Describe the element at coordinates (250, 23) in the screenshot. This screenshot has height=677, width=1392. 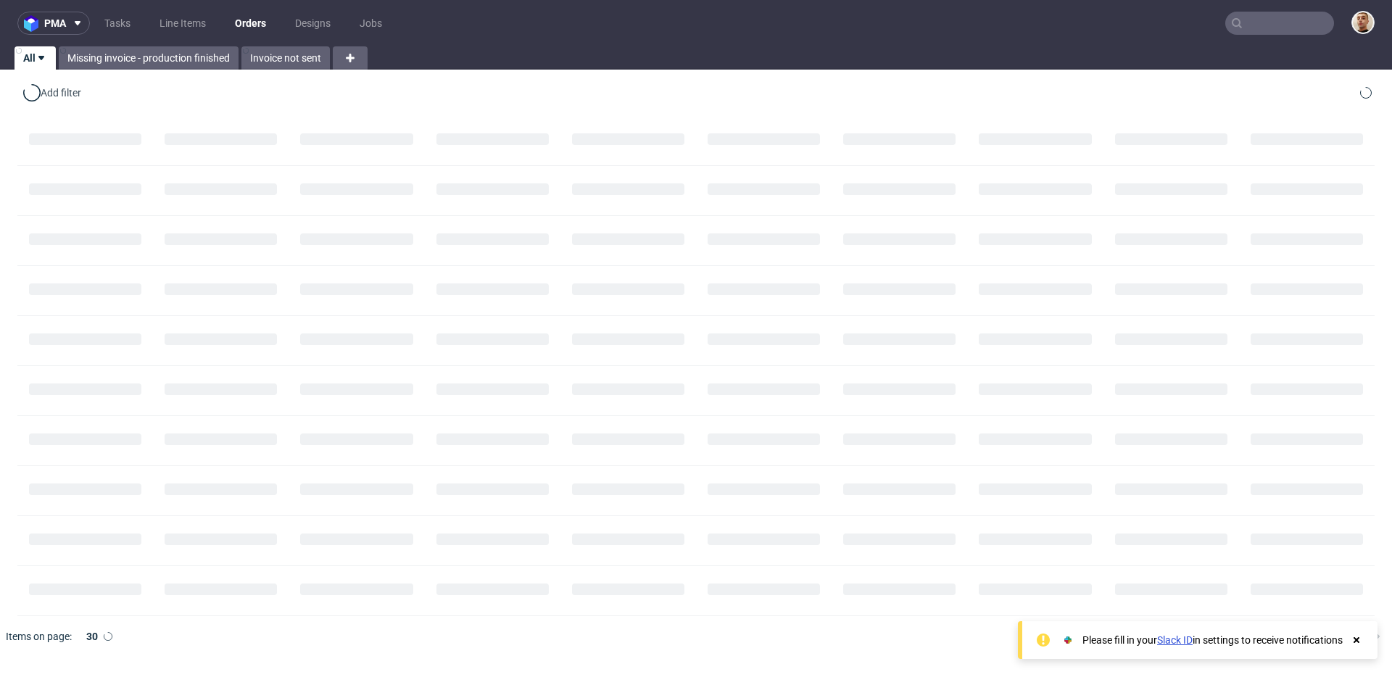
I see `a: Orders` at that location.